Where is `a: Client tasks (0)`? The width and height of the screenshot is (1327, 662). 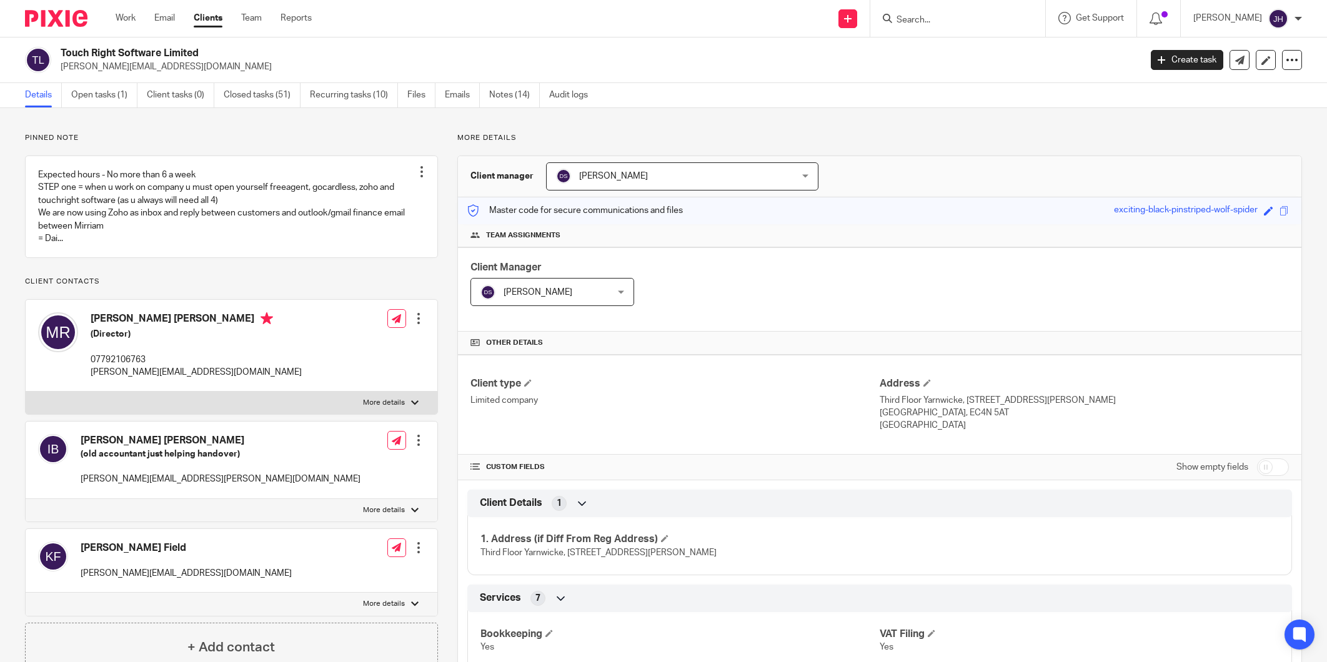 a: Client tasks (0) is located at coordinates (181, 95).